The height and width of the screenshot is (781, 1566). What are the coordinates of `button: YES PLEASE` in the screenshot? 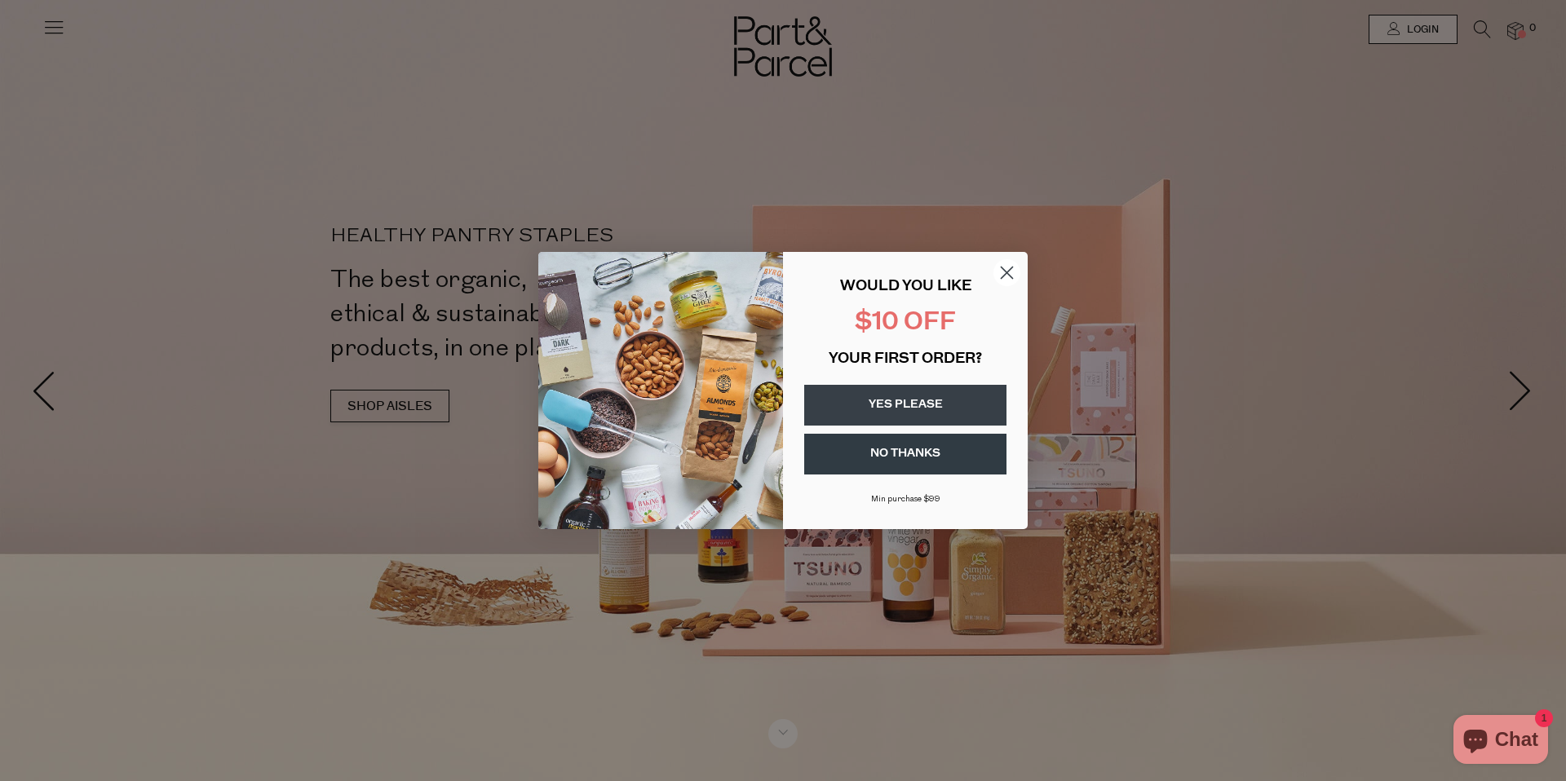 It's located at (905, 405).